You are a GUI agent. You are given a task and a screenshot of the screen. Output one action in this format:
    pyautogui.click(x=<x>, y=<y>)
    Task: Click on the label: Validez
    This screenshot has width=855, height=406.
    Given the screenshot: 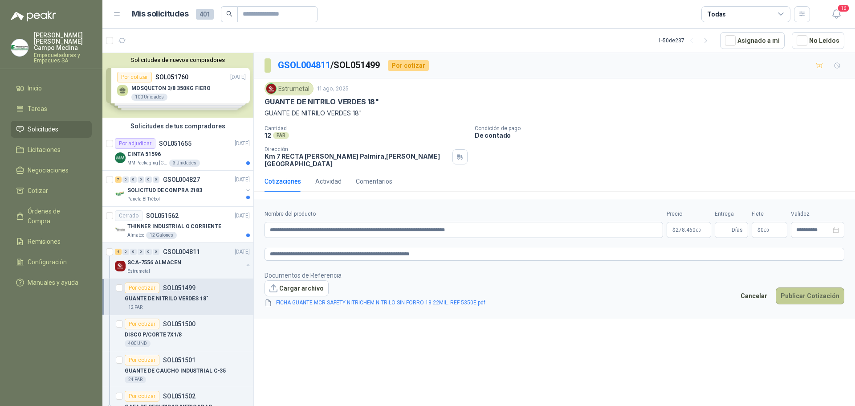 What is the action you would take?
    pyautogui.click(x=818, y=214)
    